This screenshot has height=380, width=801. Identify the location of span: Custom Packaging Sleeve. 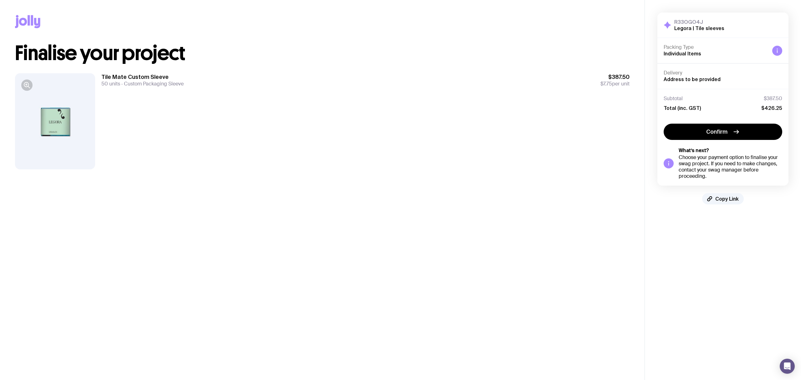
(152, 84).